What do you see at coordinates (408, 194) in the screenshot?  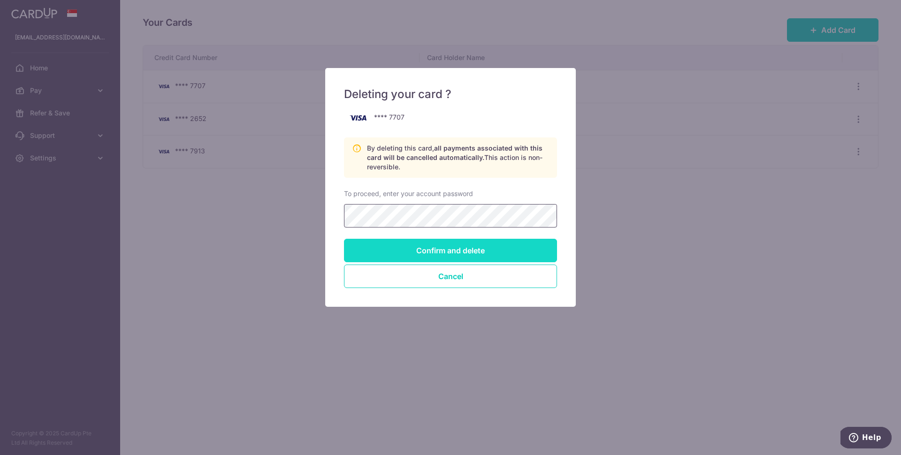 I see `label: To proceed, enter your account password` at bounding box center [408, 194].